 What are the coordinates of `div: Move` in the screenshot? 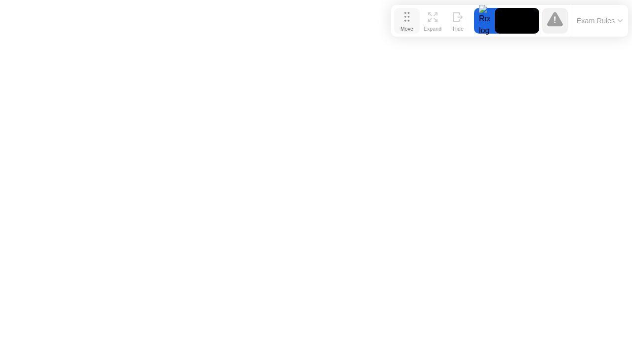 It's located at (407, 29).